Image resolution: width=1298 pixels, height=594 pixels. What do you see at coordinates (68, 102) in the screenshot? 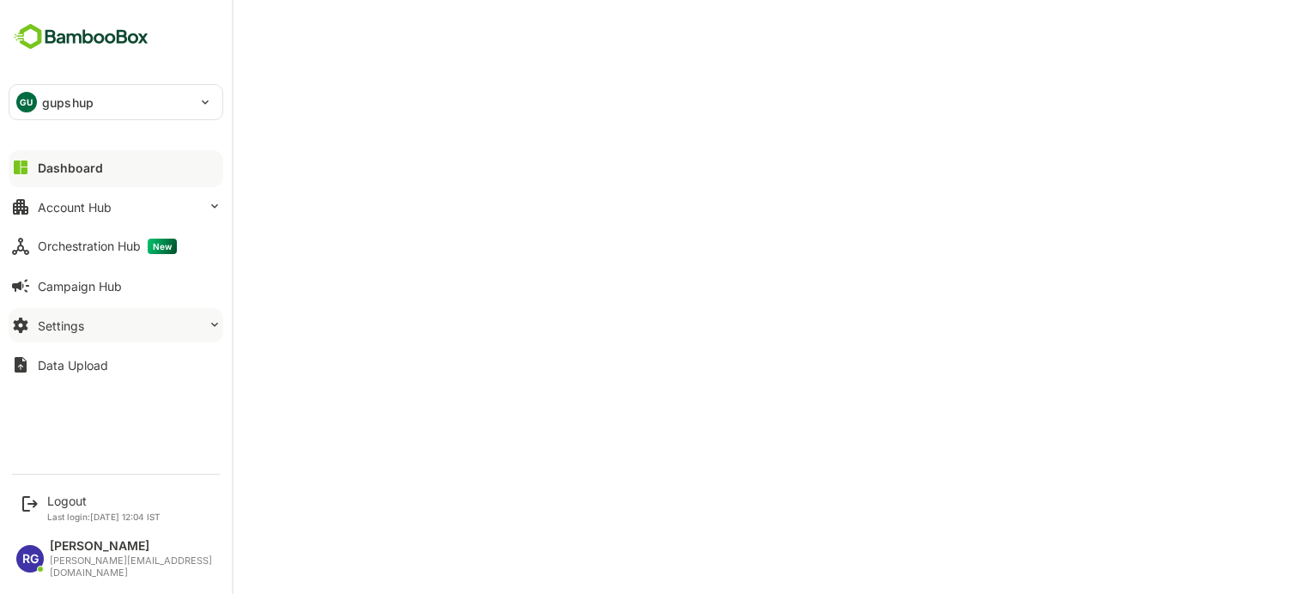
I see `p: gupshup` at bounding box center [68, 102].